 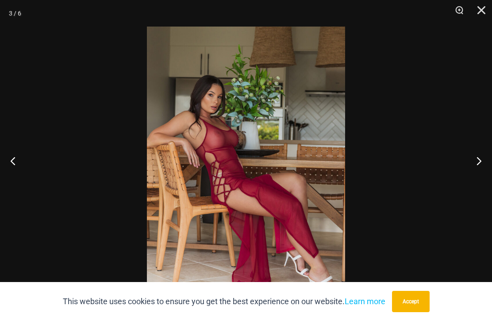 I want to click on button: Next, so click(x=475, y=161).